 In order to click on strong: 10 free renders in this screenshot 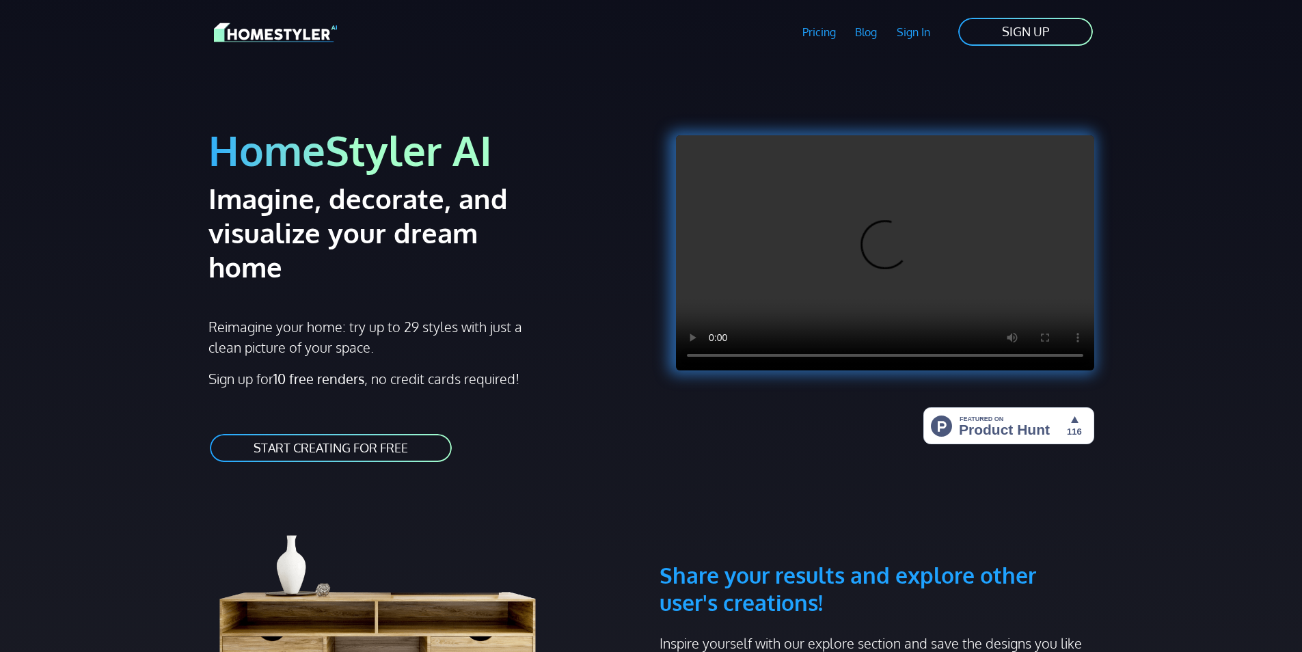, I will do `click(318, 379)`.